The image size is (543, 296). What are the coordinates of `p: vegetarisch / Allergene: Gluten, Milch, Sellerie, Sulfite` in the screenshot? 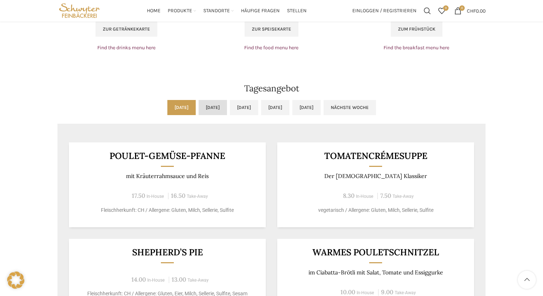 It's located at (376, 210).